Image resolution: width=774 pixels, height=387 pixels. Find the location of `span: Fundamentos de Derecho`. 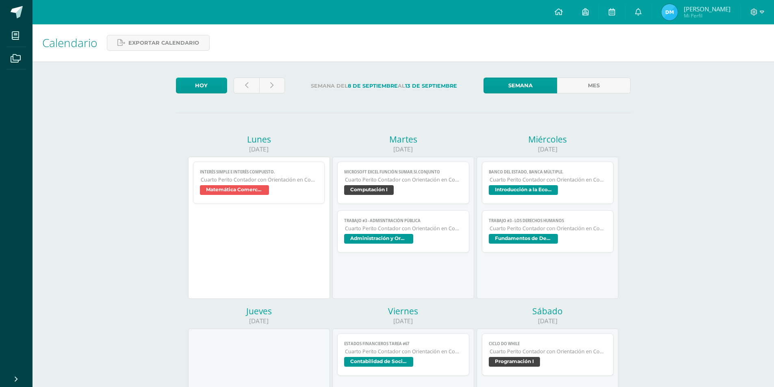

span: Fundamentos de Derecho is located at coordinates (523, 239).